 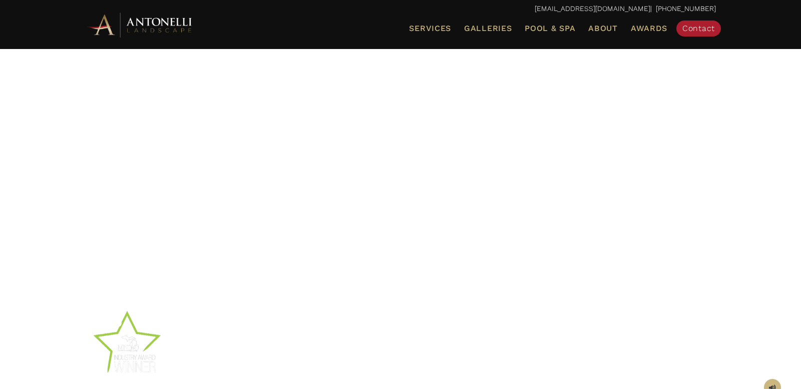 I want to click on img: ANTONELLI_MNLA_ AWARD_BADGE-4, so click(x=127, y=343).